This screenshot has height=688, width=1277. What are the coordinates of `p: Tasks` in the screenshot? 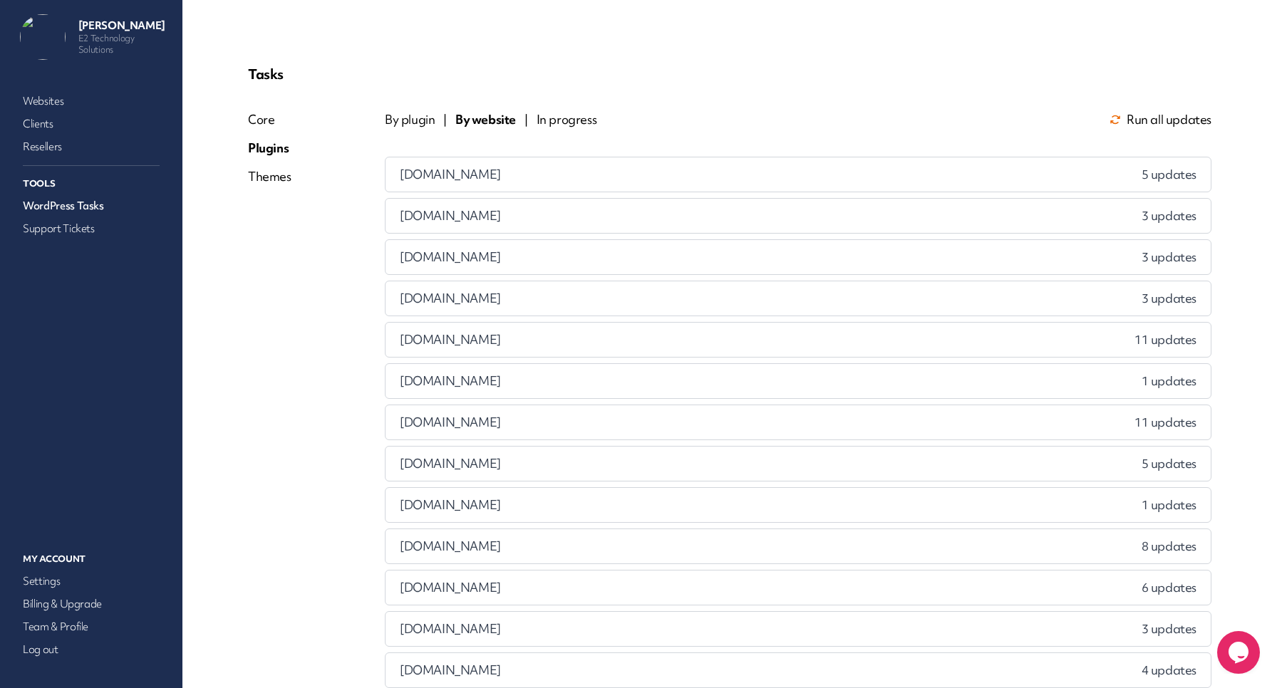 It's located at (730, 74).